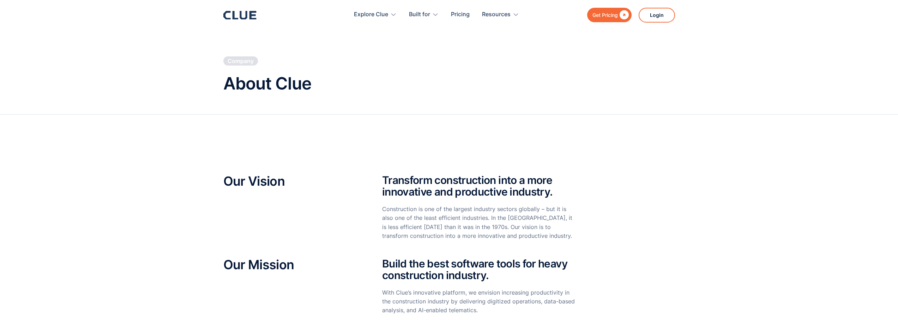 This screenshot has width=898, height=333. Describe the element at coordinates (241, 61) in the screenshot. I see `div: Company` at that location.